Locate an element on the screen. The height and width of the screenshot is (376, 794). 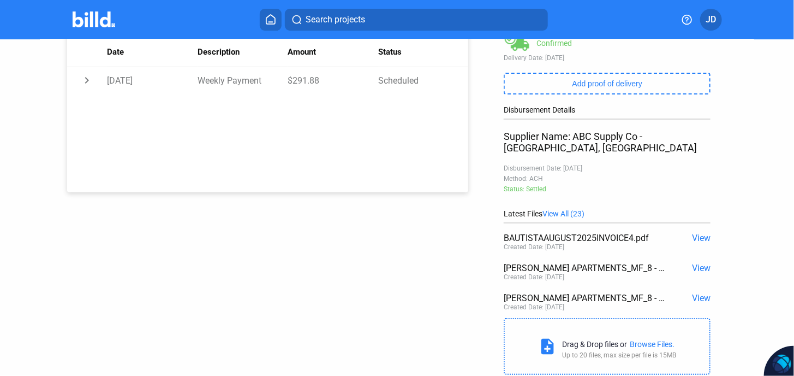
span: View All (23) is located at coordinates (563, 213).